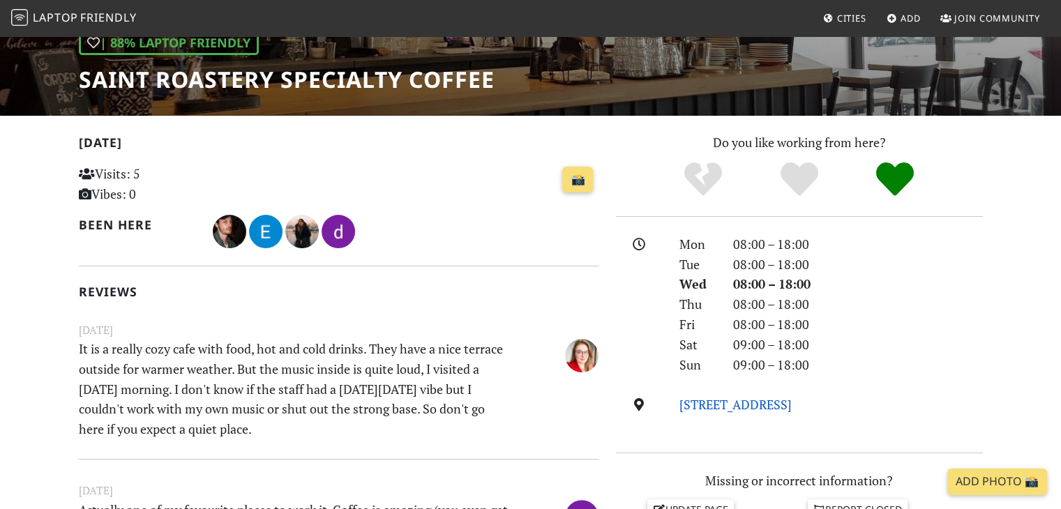 The height and width of the screenshot is (509, 1061). I want to click on h2: Reviews, so click(339, 292).